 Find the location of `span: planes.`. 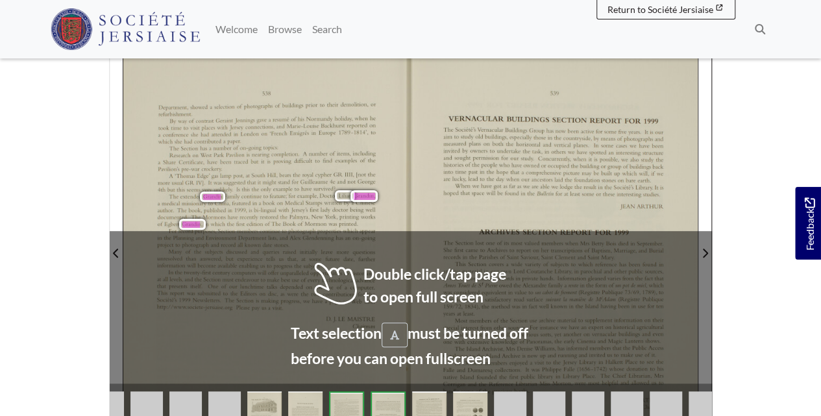

span: planes. is located at coordinates (581, 145).